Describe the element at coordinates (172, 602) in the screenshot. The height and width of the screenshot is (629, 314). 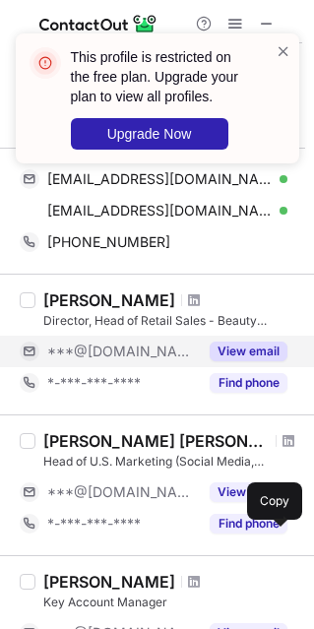
I see `div: Key Account Manager` at that location.